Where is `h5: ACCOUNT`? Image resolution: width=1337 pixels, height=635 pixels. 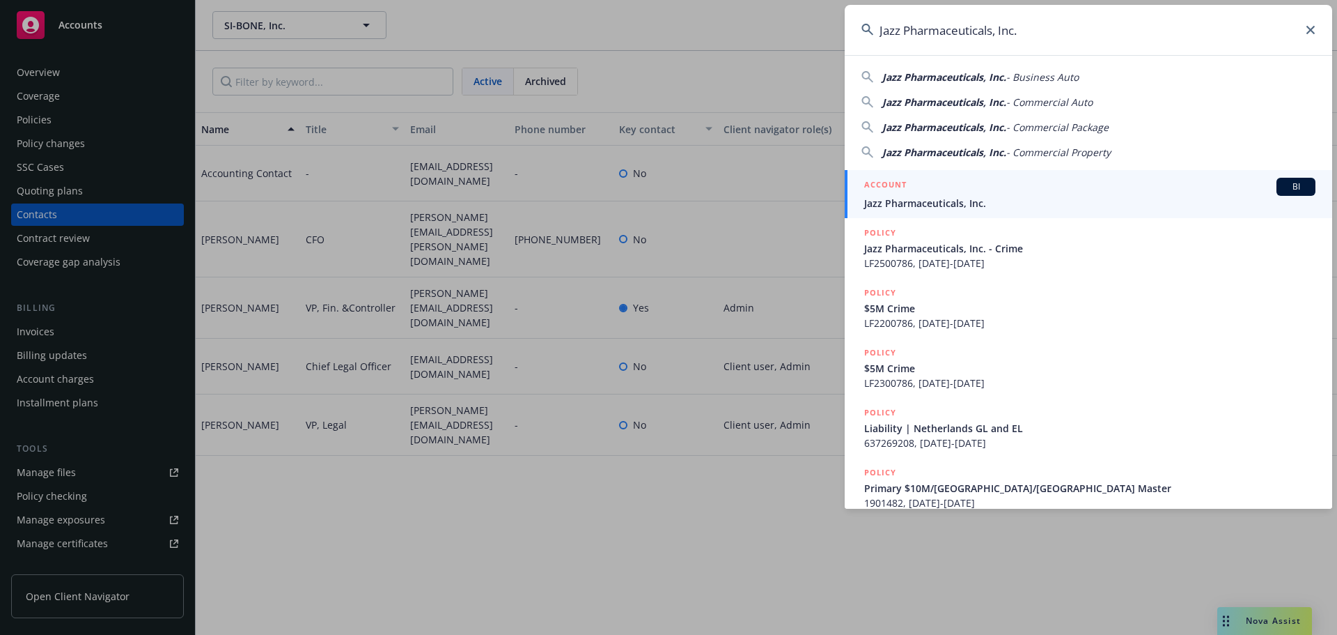
h5: ACCOUNT is located at coordinates (885, 186).